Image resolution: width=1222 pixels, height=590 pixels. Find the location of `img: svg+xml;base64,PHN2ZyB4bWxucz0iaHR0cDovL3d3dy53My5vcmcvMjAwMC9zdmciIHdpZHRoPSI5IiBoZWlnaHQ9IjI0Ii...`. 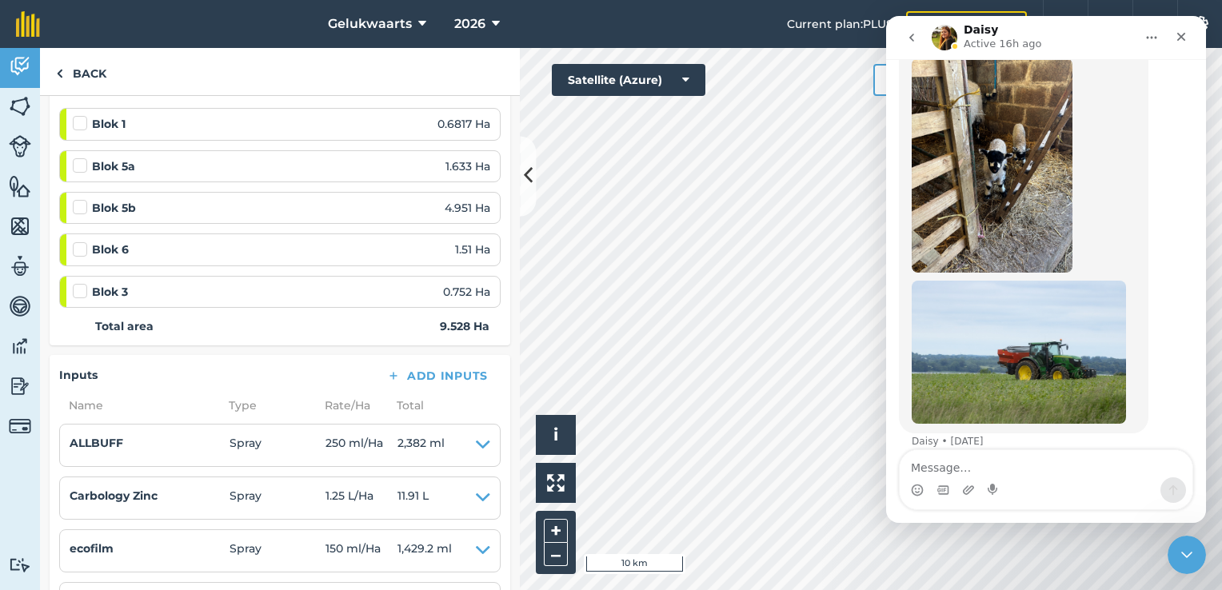

img: svg+xml;base64,PHN2ZyB4bWxucz0iaHR0cDovL3d3dy53My5vcmcvMjAwMC9zdmciIHdpZHRoPSI5IiBoZWlnaHQ9IjI0Ii... is located at coordinates (59, 74).